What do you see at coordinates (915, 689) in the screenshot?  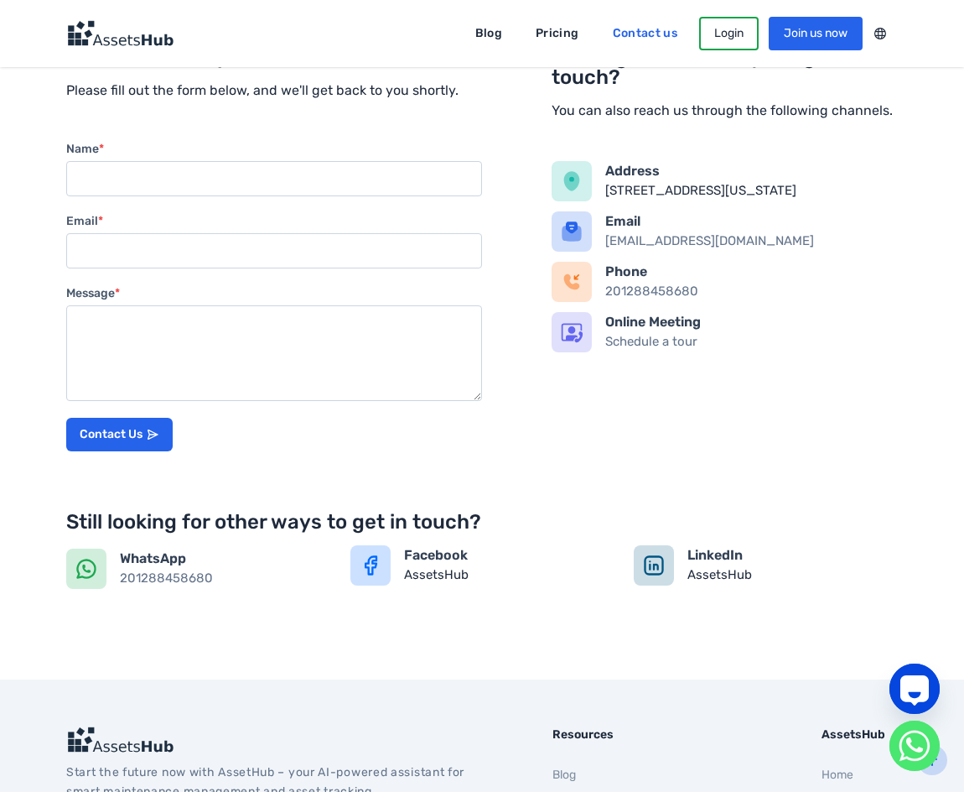 I see `a: Live Chat` at bounding box center [915, 689].